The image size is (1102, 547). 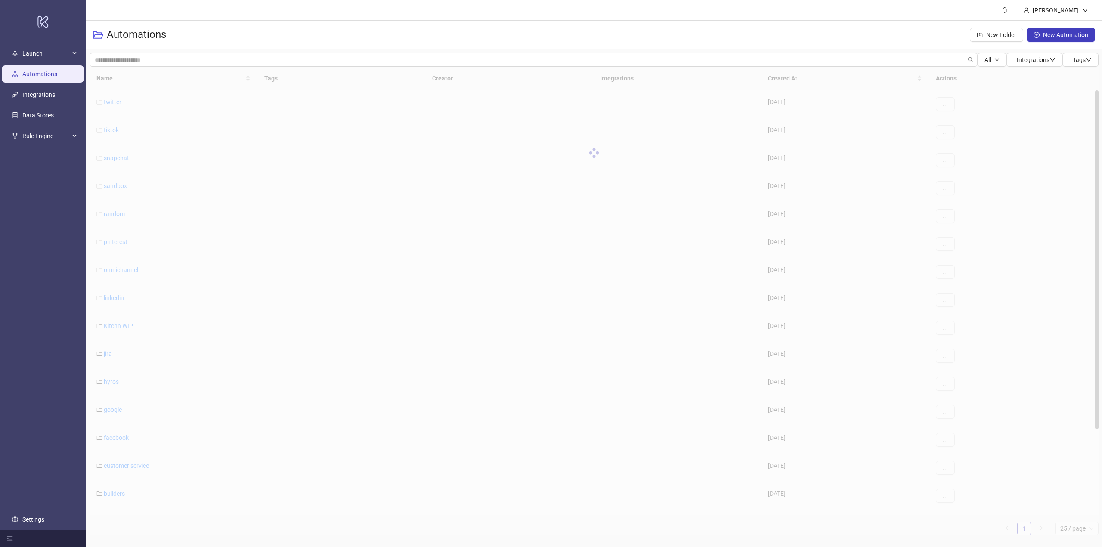 What do you see at coordinates (1036, 35) in the screenshot?
I see `span: plus-circle` at bounding box center [1036, 35].